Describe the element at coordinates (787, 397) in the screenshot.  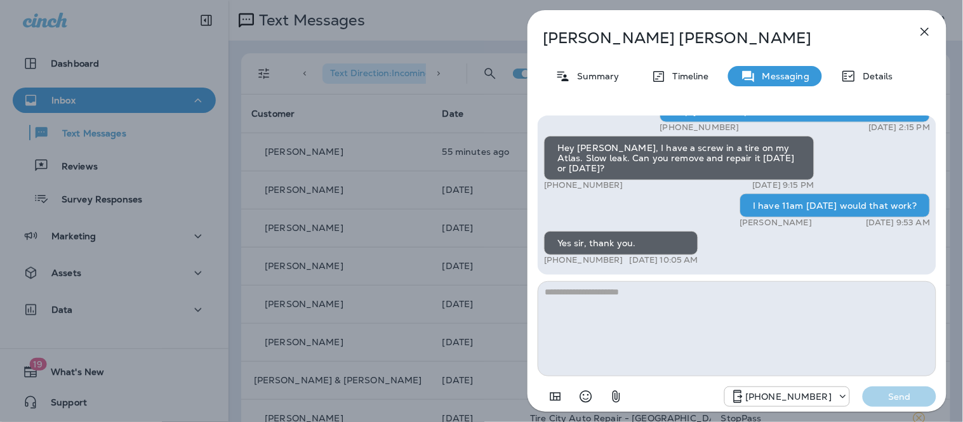
I see `div: +1 (517) 777-8454` at that location.